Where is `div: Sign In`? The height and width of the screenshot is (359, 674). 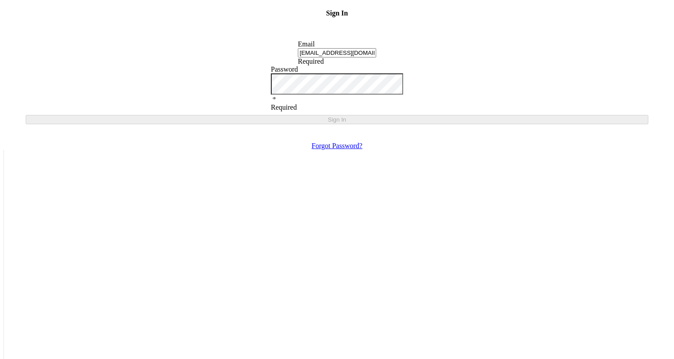
div: Sign In is located at coordinates (337, 120).